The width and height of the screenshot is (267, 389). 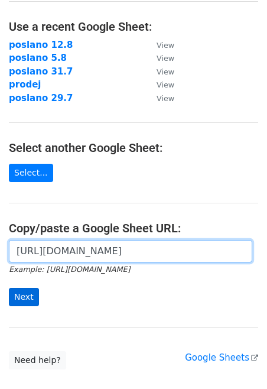 I want to click on input: Paste your Google Sheet URL here, so click(x=131, y=251).